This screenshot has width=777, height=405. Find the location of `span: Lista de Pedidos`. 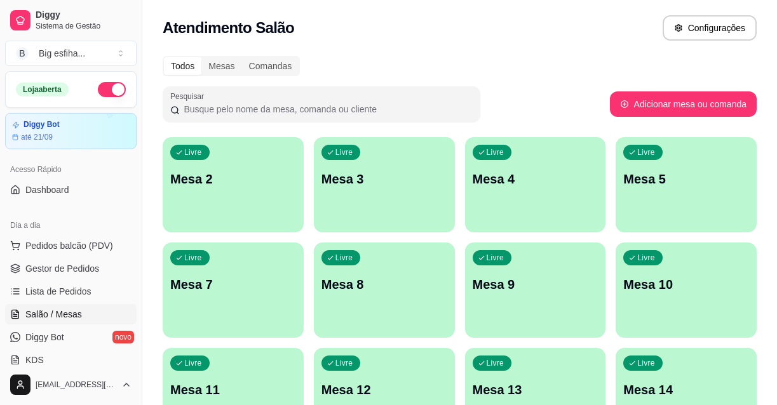

span: Lista de Pedidos is located at coordinates (58, 292).